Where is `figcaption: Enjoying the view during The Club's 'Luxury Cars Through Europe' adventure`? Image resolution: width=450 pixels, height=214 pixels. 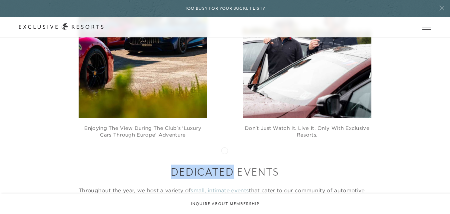
figcaption: Enjoying the view during The Club's 'Luxury Cars Through Europe' adventure is located at coordinates (143, 128).